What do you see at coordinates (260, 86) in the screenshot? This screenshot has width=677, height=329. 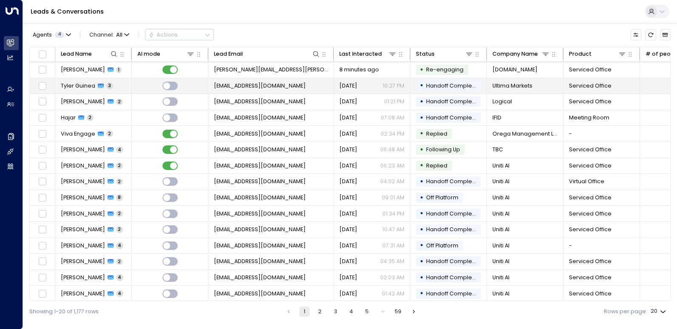 I see `span: tyler.guinea@ultimamarkets.com` at bounding box center [260, 86].